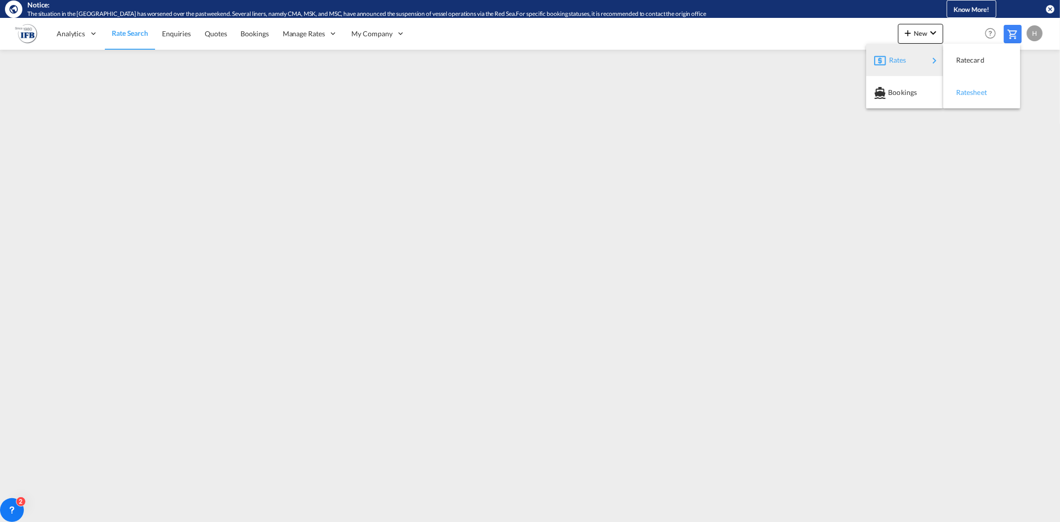 The height and width of the screenshot is (522, 1060). I want to click on div: Ratesheet, so click(981, 92).